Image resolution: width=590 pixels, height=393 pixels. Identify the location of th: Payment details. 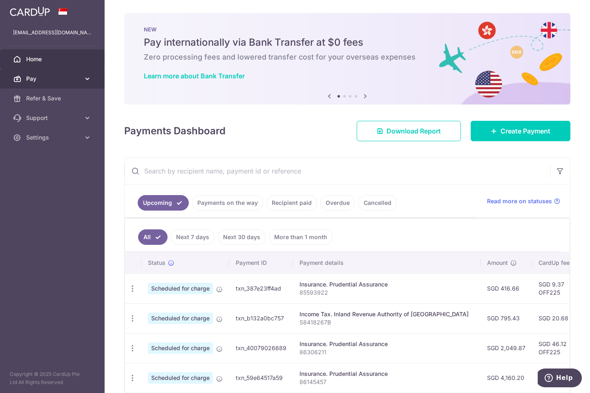
(386, 263).